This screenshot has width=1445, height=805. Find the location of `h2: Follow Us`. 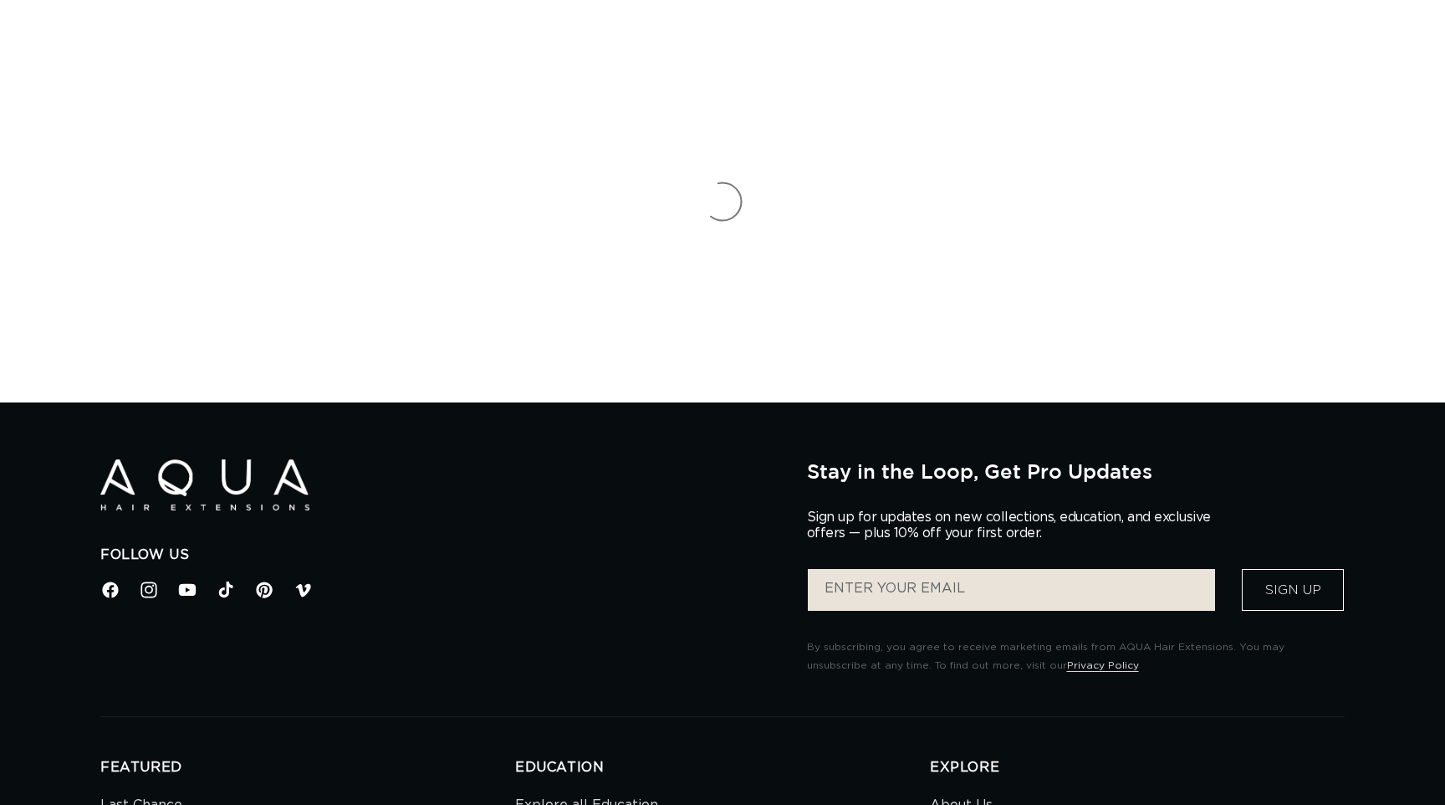

h2: Follow Us is located at coordinates (441, 555).